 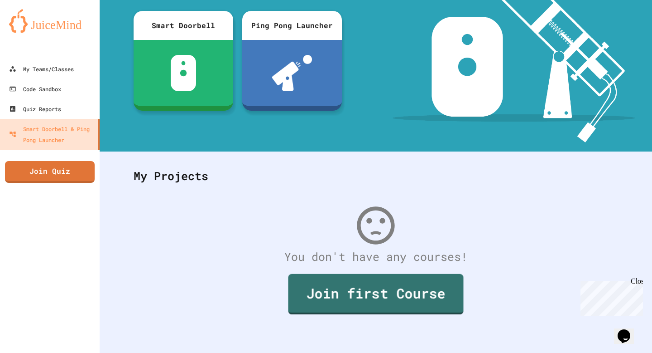 I want to click on div: Ping Pong Launcher, so click(x=292, y=25).